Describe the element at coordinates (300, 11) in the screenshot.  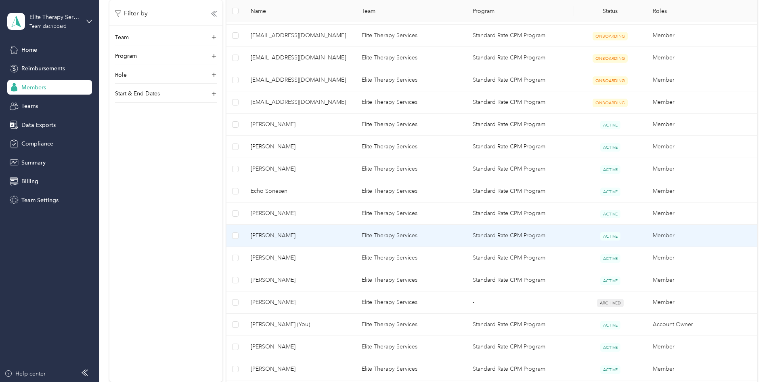
I see `span: Name` at that location.